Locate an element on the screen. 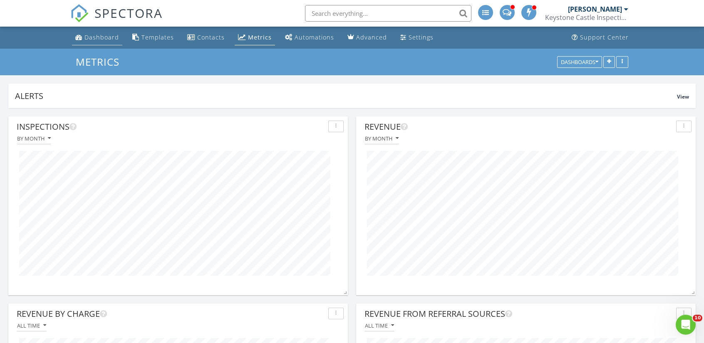  a: Dashboard is located at coordinates (97, 37).